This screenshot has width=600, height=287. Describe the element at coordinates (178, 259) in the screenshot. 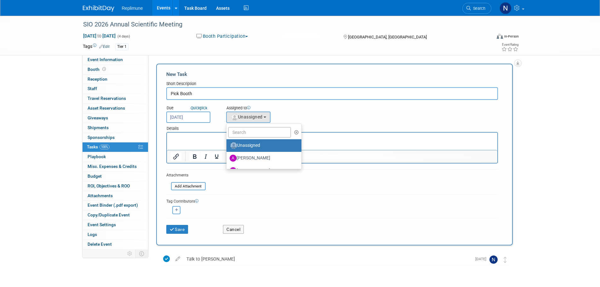

I see `a: edit` at that location.